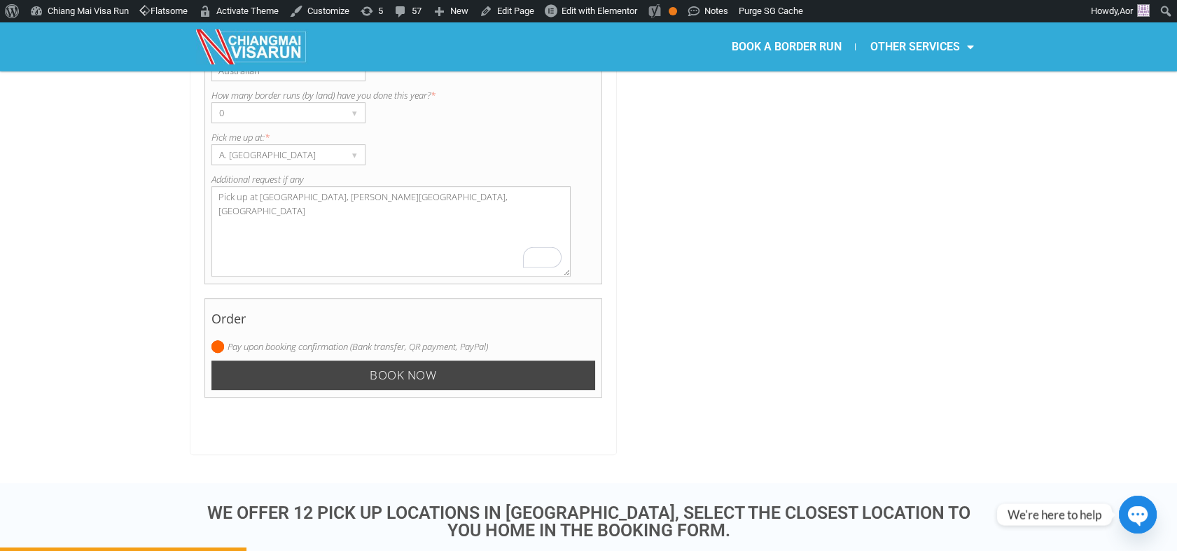 The image size is (1177, 551). What do you see at coordinates (788, 47) in the screenshot?
I see `nav: Menu` at bounding box center [788, 47].